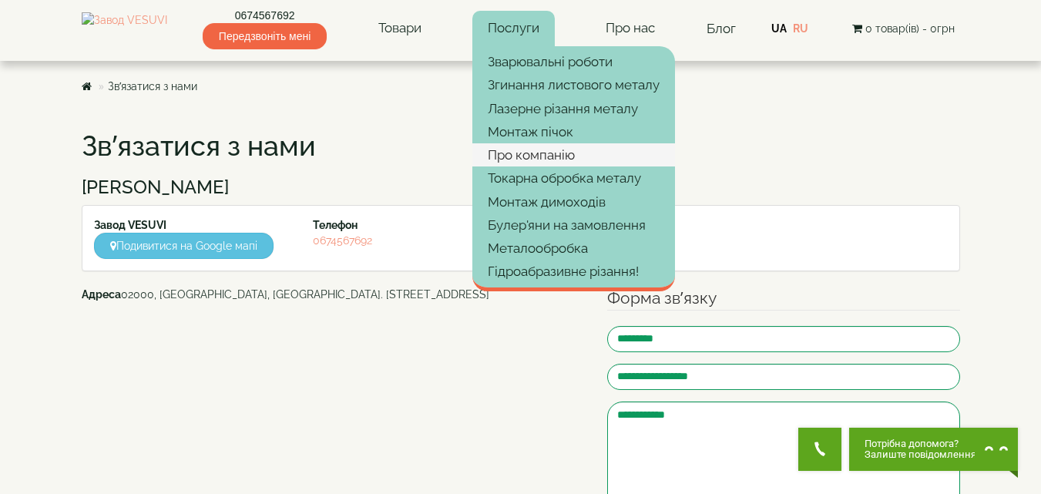 Image resolution: width=1041 pixels, height=494 pixels. What do you see at coordinates (513, 29) in the screenshot?
I see `a: Послуги` at bounding box center [513, 29].